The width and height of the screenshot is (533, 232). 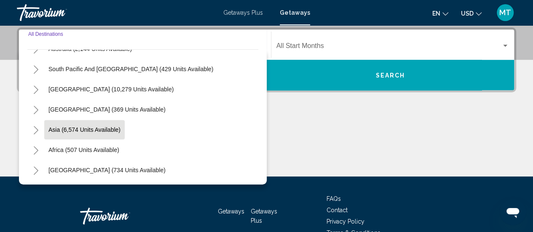 What do you see at coordinates (334, 199) in the screenshot?
I see `a: FAQs` at bounding box center [334, 199].